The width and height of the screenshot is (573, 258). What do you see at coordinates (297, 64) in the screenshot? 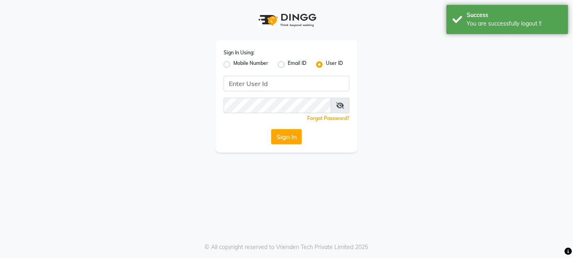
I see `label: Email ID` at bounding box center [297, 64].